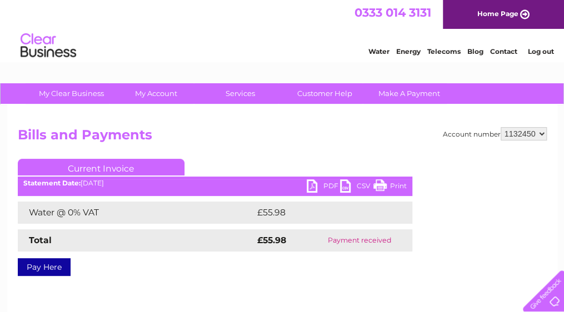 Image resolution: width=564 pixels, height=312 pixels. I want to click on a: Log out, so click(540, 51).